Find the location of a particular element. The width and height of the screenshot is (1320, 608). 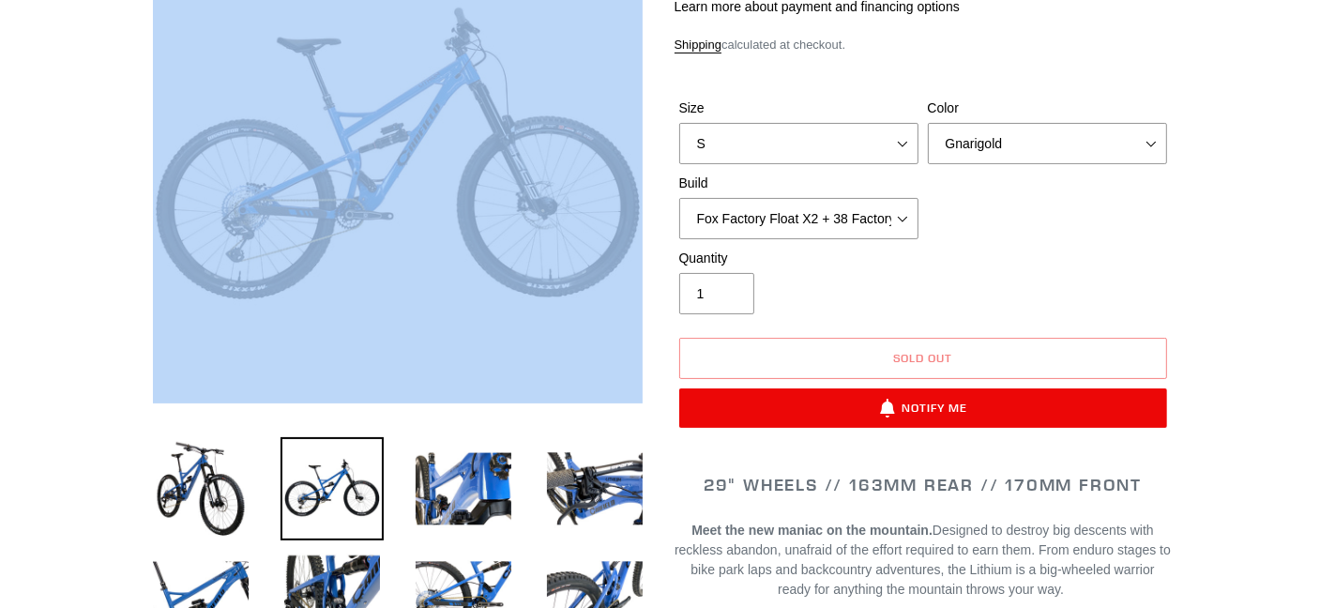

div: calculated at checkout. is located at coordinates (923, 45).